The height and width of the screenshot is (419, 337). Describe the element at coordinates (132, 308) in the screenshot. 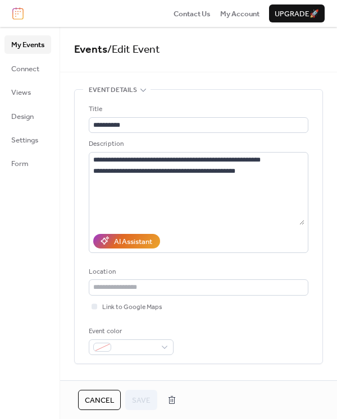

I see `span: Link to Google Maps` at that location.